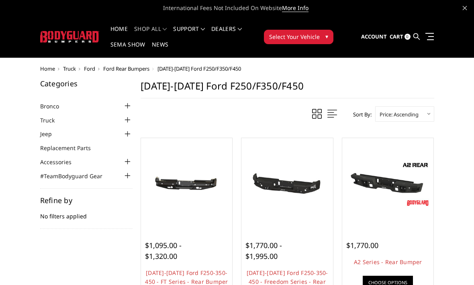 This screenshot has width=474, height=285. What do you see at coordinates (187, 183) in the screenshot?
I see `img: 2017-2022 Ford F250-350-450 - FT Series - Rear Bumper` at bounding box center [187, 183].